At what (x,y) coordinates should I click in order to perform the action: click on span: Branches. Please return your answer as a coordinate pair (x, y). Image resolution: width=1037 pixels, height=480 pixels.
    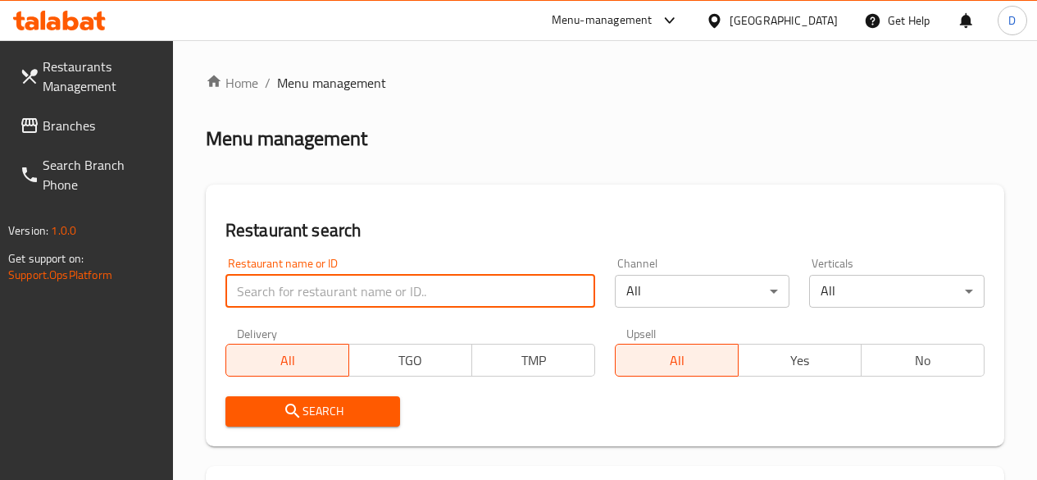
    Looking at the image, I should click on (101, 125).